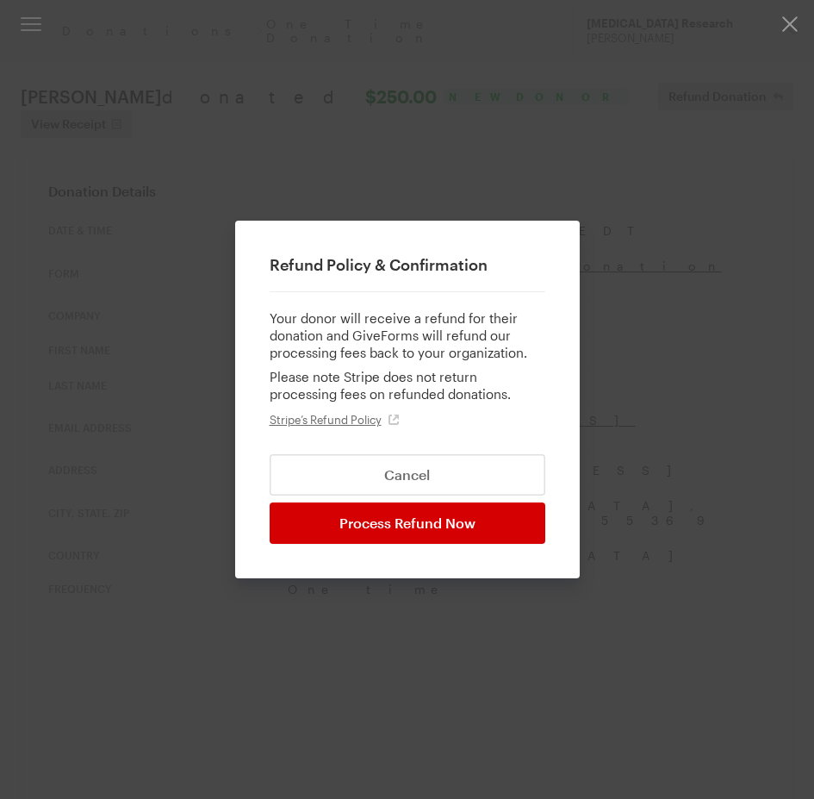  Describe the element at coordinates (408, 385) in the screenshot. I see `p: Please note Stripe does not return processing fees on refunded donations.` at that location.